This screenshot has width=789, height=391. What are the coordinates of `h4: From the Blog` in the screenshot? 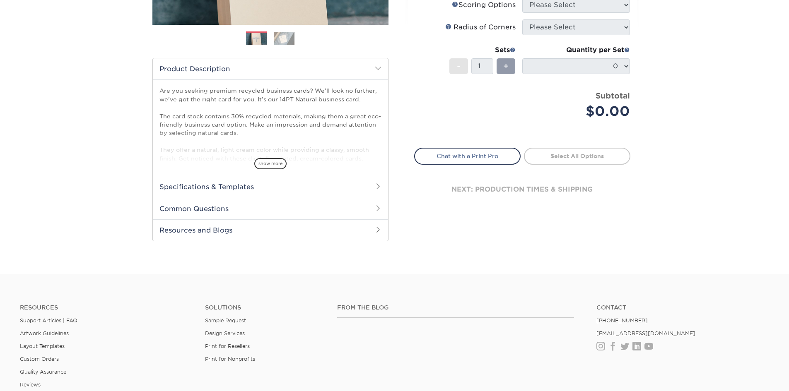 It's located at (455, 308).